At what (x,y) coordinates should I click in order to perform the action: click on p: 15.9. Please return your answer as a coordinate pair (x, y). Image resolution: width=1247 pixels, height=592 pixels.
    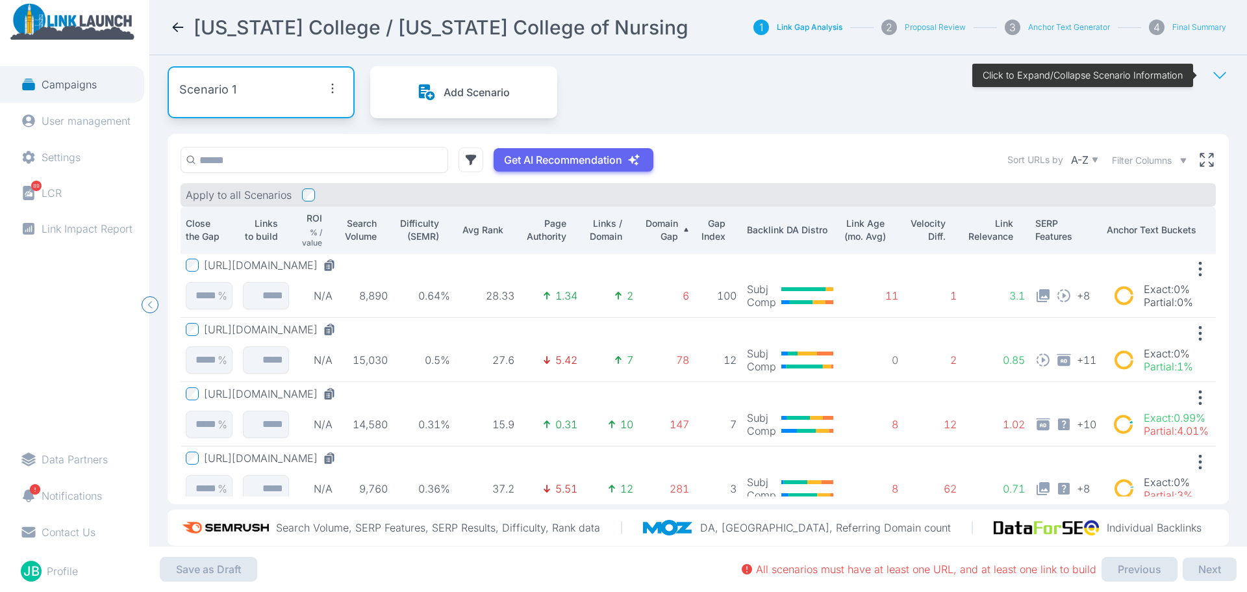
    Looking at the image, I should click on (487, 424).